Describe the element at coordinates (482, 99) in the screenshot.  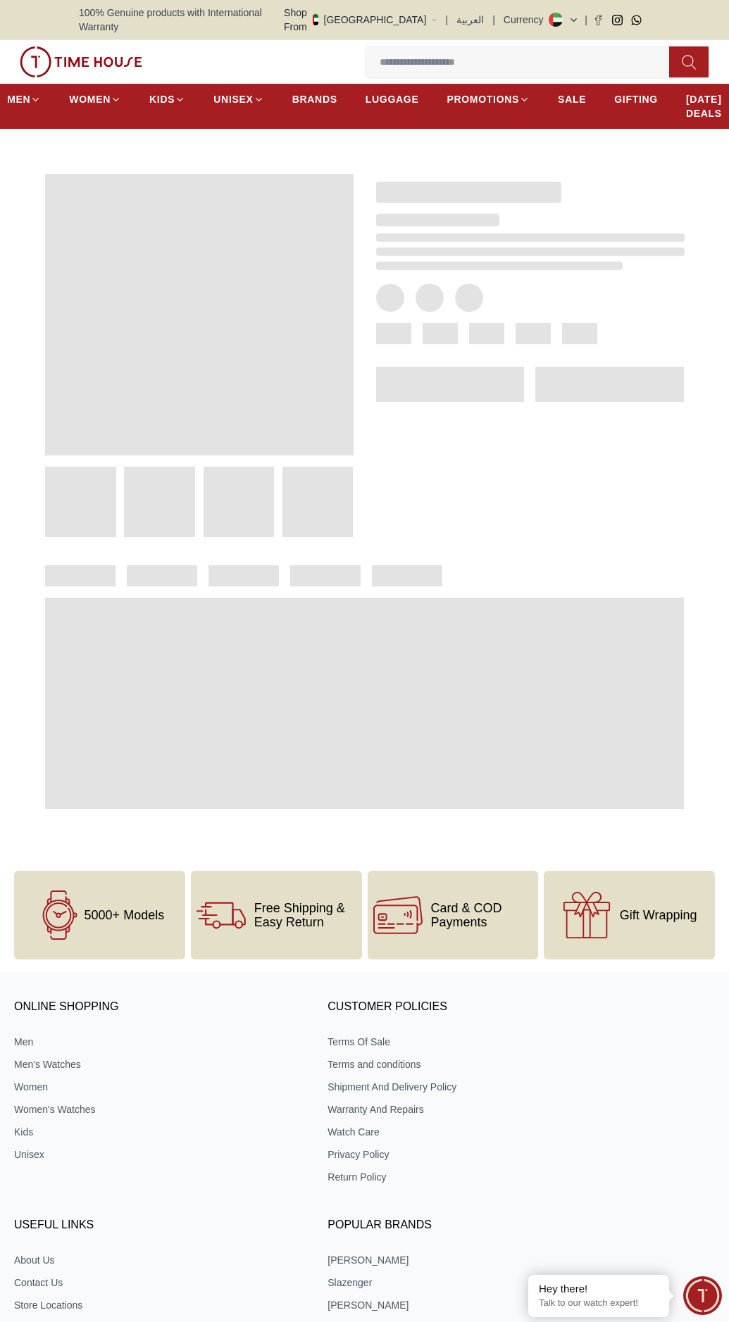
I see `span: PROMOTIONS` at that location.